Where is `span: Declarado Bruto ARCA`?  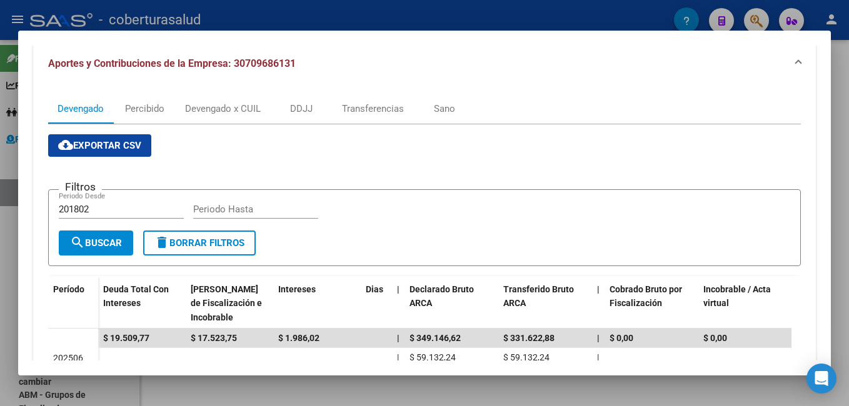 span: Declarado Bruto ARCA is located at coordinates (441, 296).